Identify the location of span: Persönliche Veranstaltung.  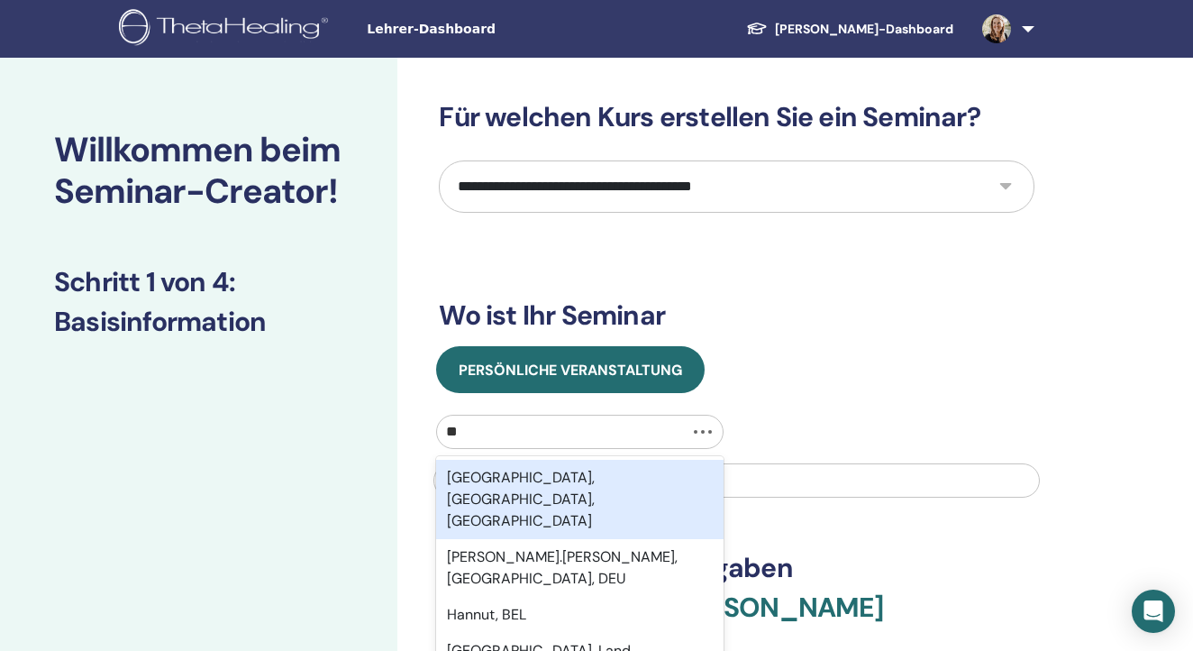
(571, 370).